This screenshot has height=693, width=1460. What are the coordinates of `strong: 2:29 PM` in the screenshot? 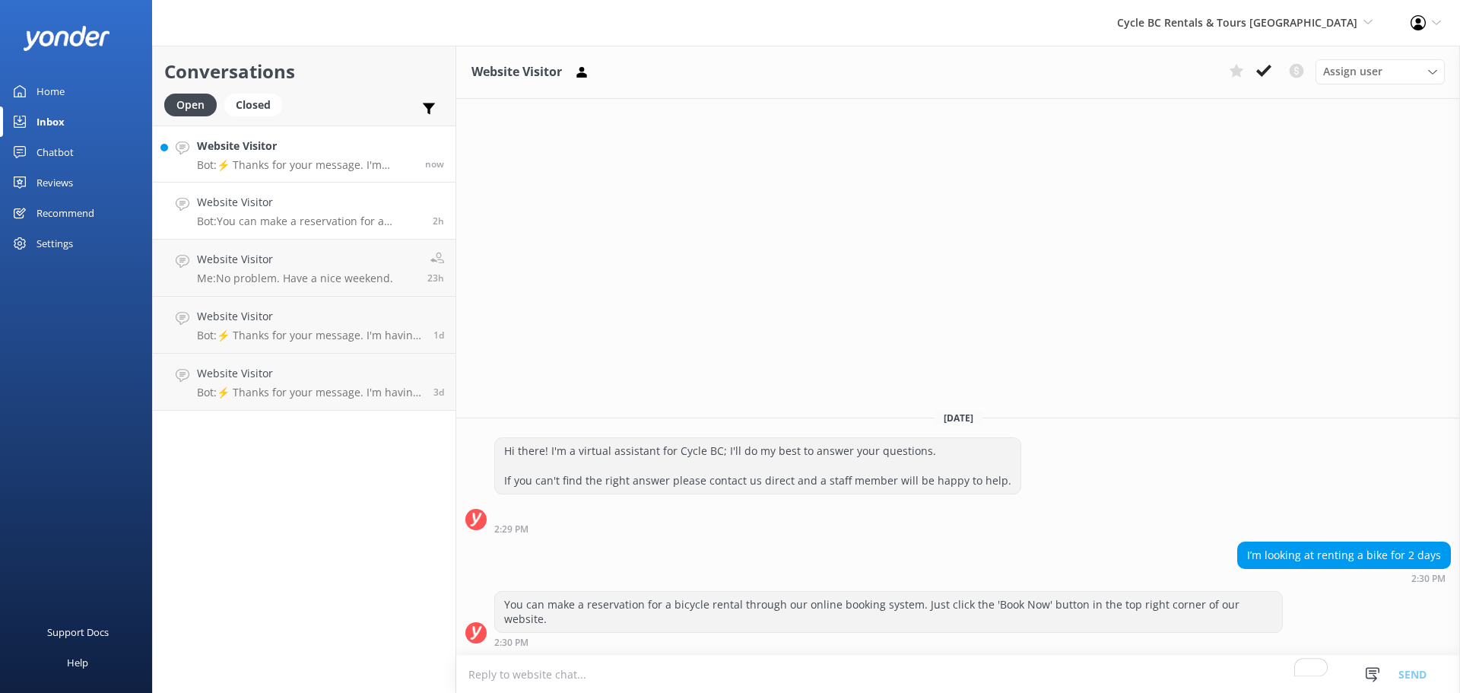 It's located at (511, 529).